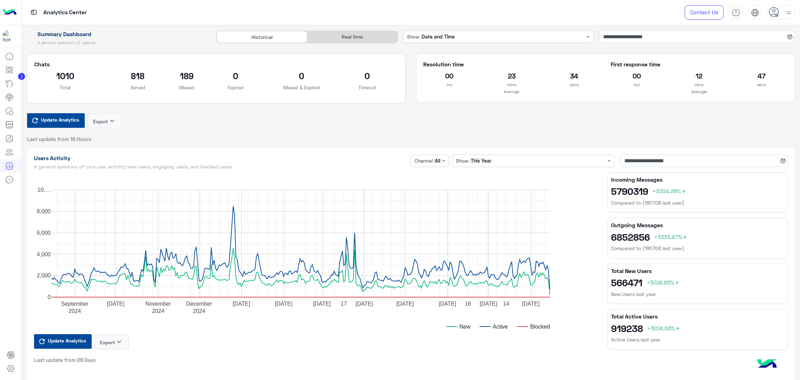  I want to click on text: September, so click(75, 303).